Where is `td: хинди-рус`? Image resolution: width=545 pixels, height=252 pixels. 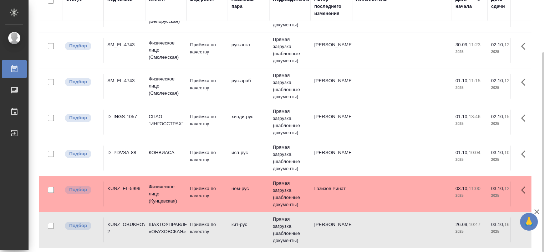
td: хинди-рус is located at coordinates (249, 122).